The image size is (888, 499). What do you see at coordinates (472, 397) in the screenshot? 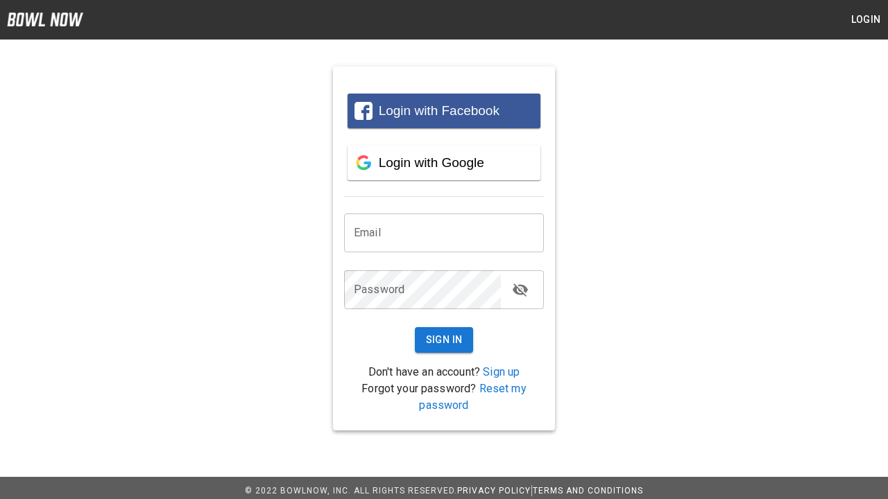
I see `a: Reset my password` at bounding box center [472, 397].